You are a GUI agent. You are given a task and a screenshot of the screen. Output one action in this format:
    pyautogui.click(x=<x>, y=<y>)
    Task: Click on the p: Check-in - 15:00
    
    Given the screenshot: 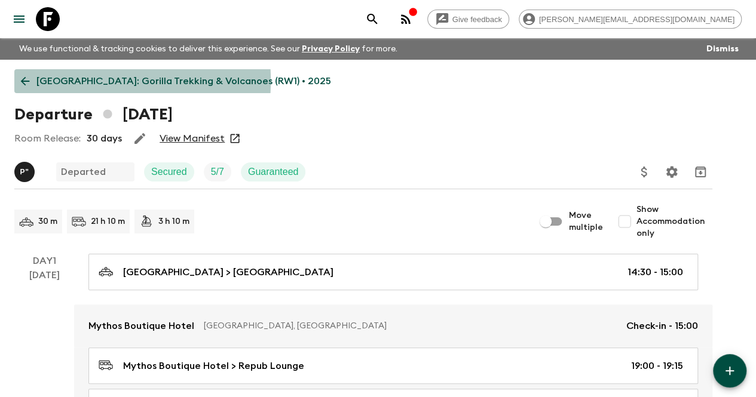 What is the action you would take?
    pyautogui.click(x=662, y=326)
    